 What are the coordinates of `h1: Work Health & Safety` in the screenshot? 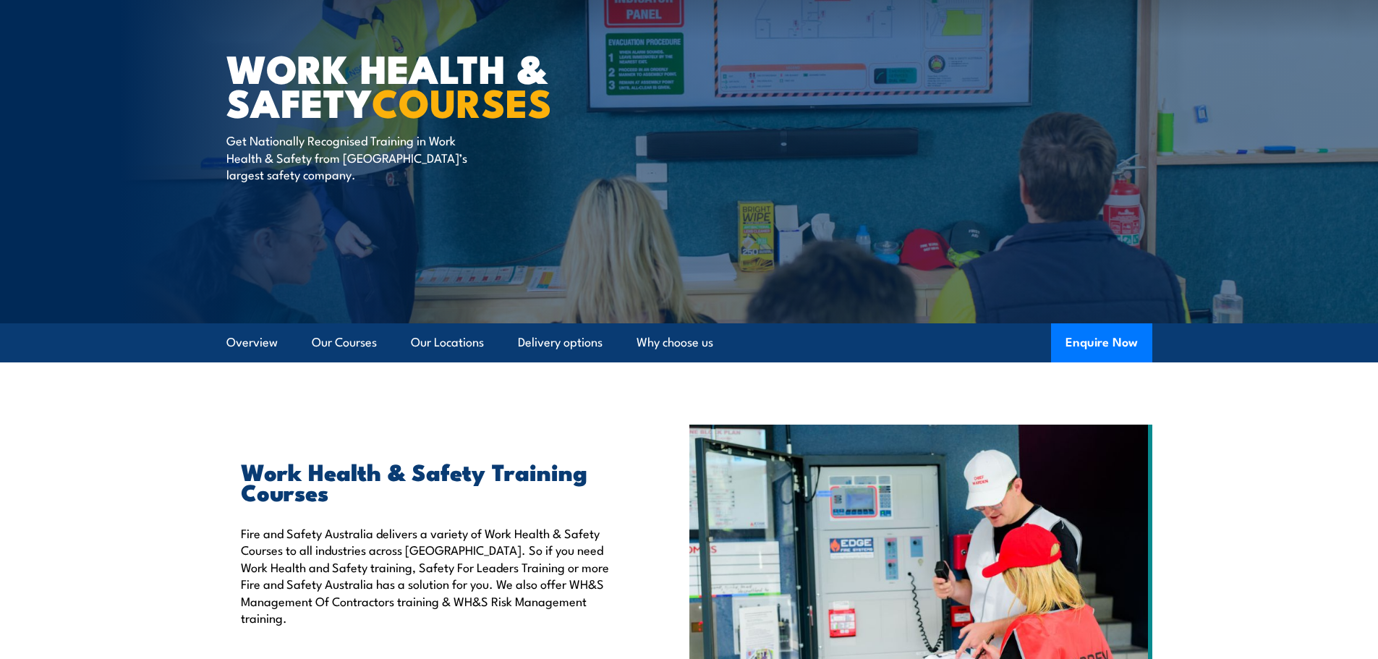 It's located at (405, 84).